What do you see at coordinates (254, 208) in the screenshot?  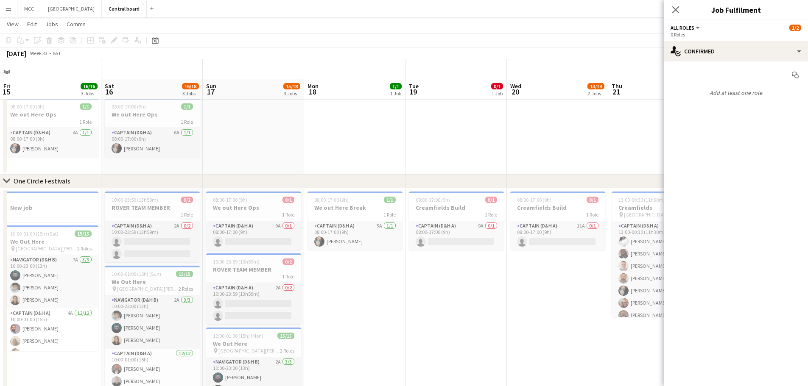 I see `h3: We out Here Ops` at bounding box center [254, 208].